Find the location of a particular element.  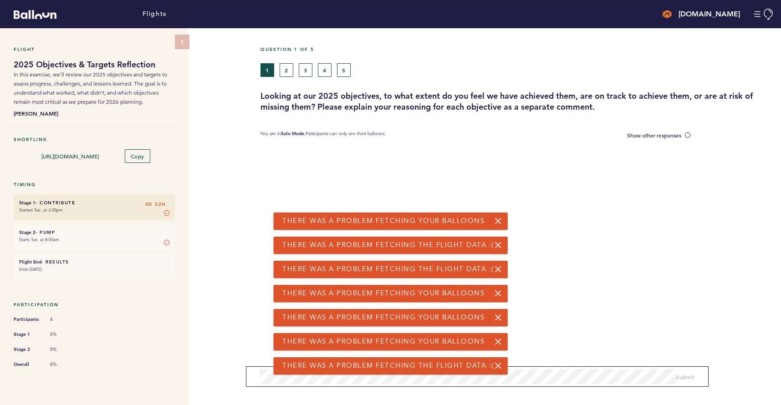

small: Stage 2 is located at coordinates (27, 232).